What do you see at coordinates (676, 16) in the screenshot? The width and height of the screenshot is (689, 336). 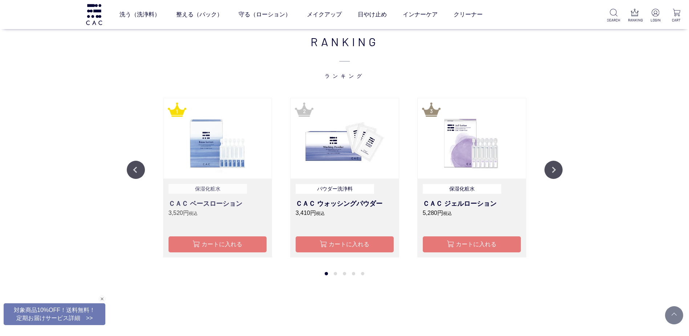 I see `a: CART` at bounding box center [676, 16].